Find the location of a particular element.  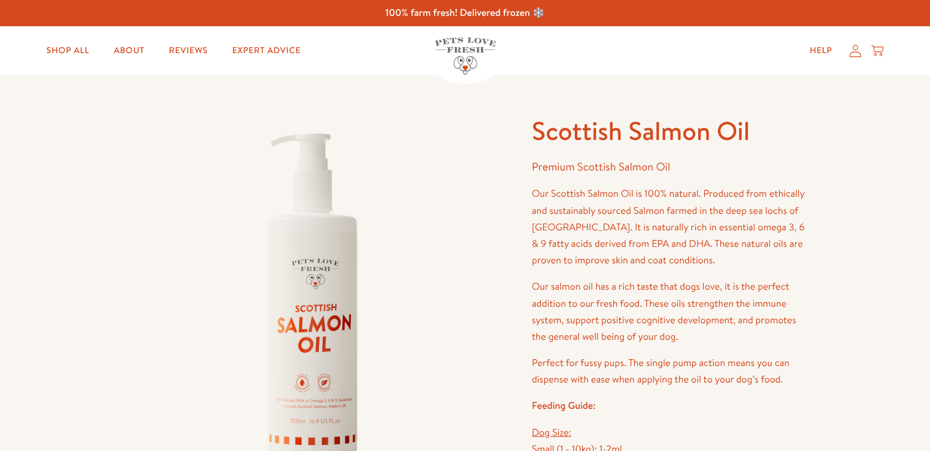

strong: Feeding Guide: is located at coordinates (564, 406).